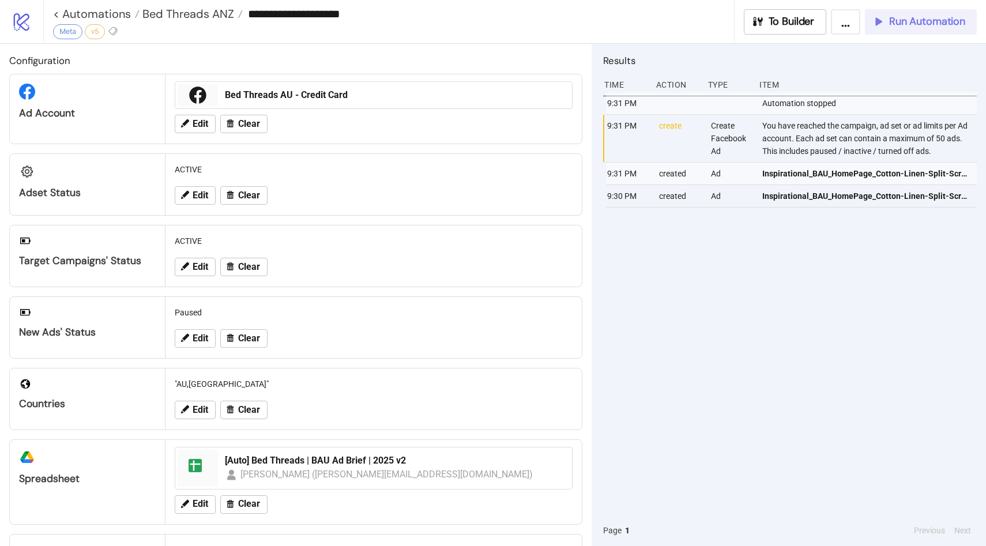 The width and height of the screenshot is (986, 546). What do you see at coordinates (677, 85) in the screenshot?
I see `div: Action` at bounding box center [677, 85].